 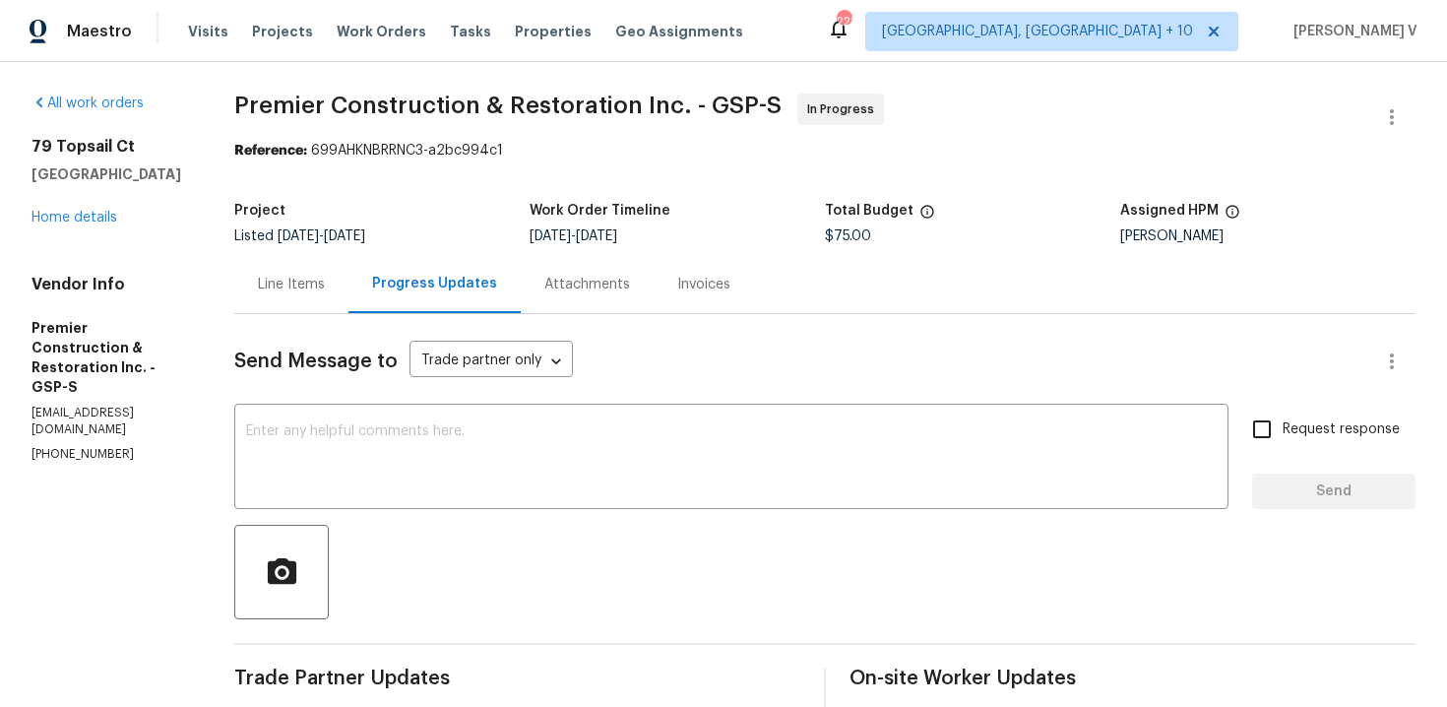 What do you see at coordinates (600, 211) in the screenshot?
I see `h5: Work Order Timeline` at bounding box center [600, 211].